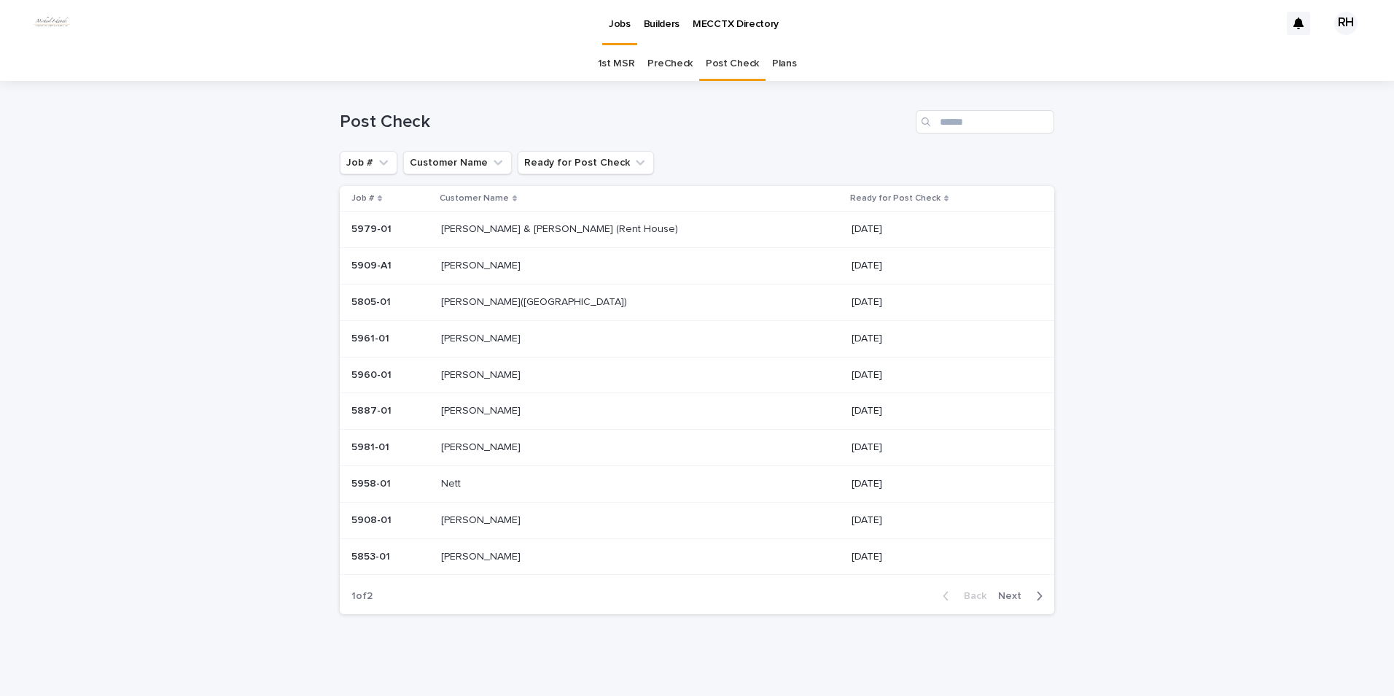  I want to click on button: Job #, so click(368, 163).